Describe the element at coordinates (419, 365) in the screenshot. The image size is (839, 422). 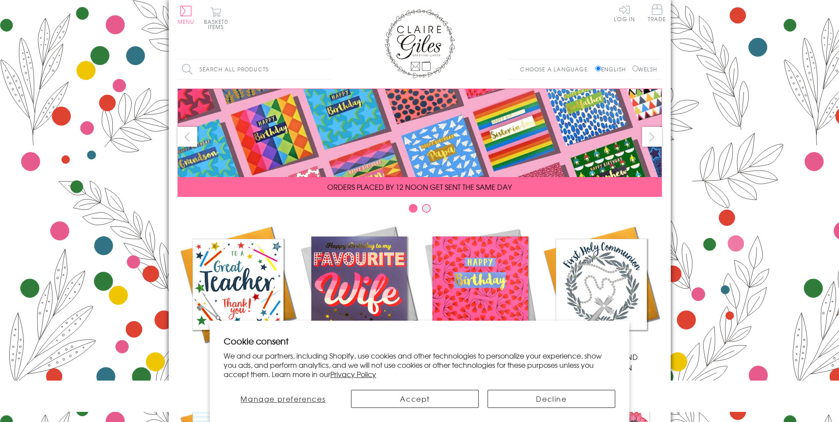
I see `p: We and our partners, including Shopify, use cookies and other technologies to personalize your ex...` at that location.